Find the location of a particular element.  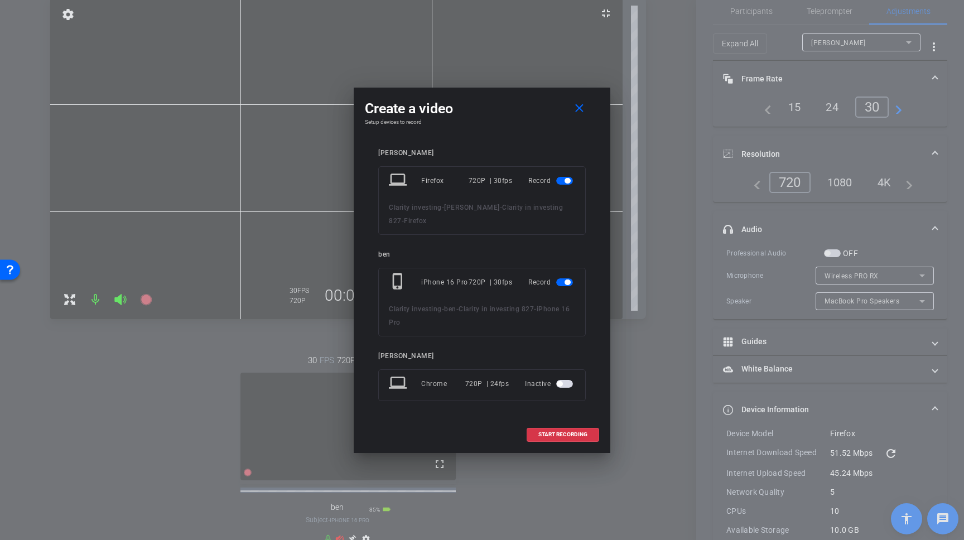

div: Inactive is located at coordinates (550, 384).